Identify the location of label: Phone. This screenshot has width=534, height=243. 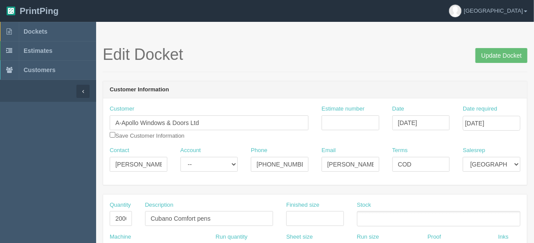
(259, 150).